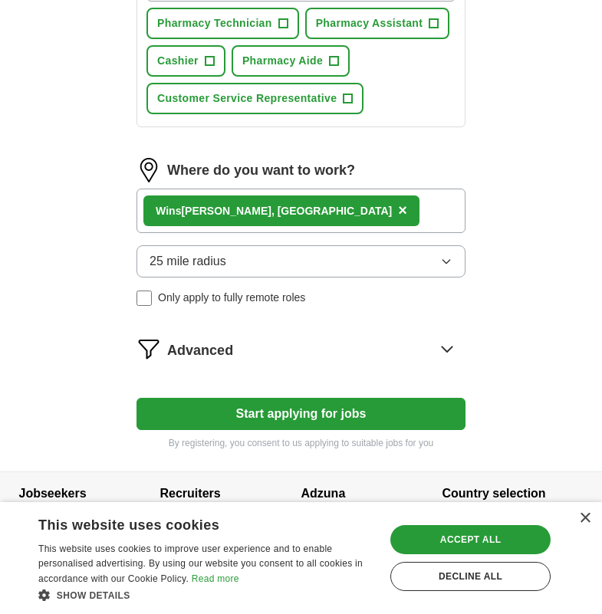  Describe the element at coordinates (301, 443) in the screenshot. I see `p: By registering, you consent to us applying to suitable jobs for you` at that location.